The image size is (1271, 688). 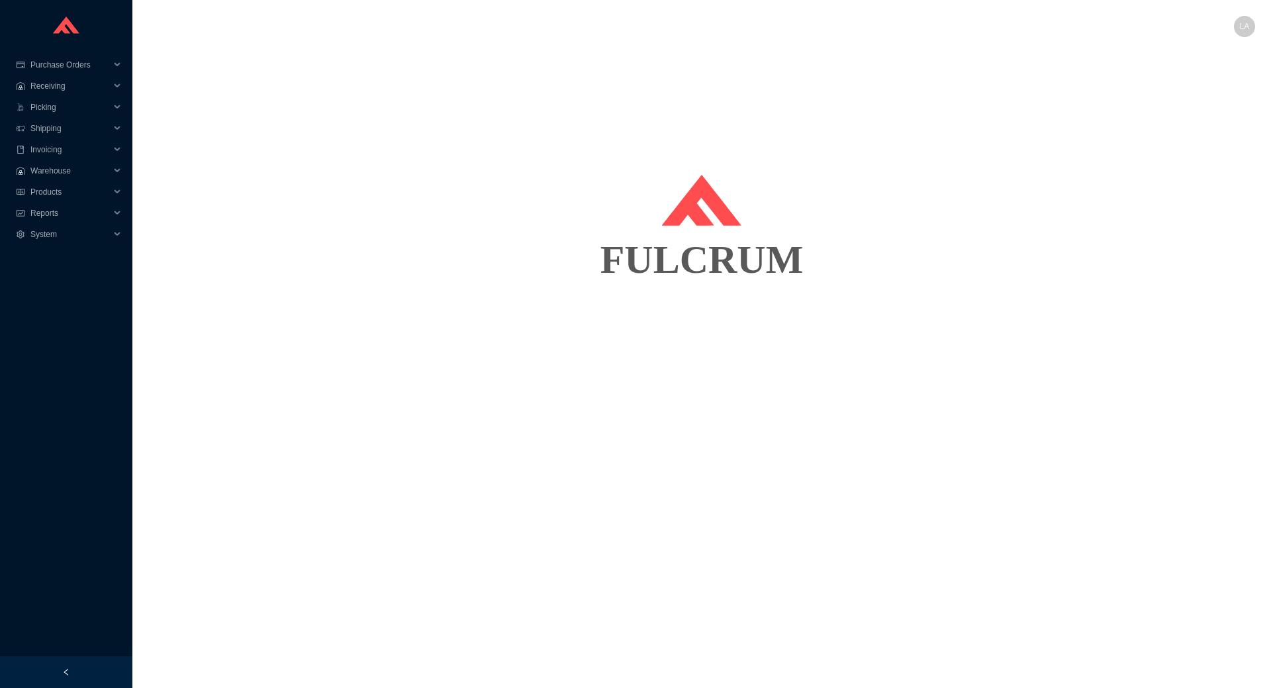 I want to click on span: Invoicing, so click(x=70, y=150).